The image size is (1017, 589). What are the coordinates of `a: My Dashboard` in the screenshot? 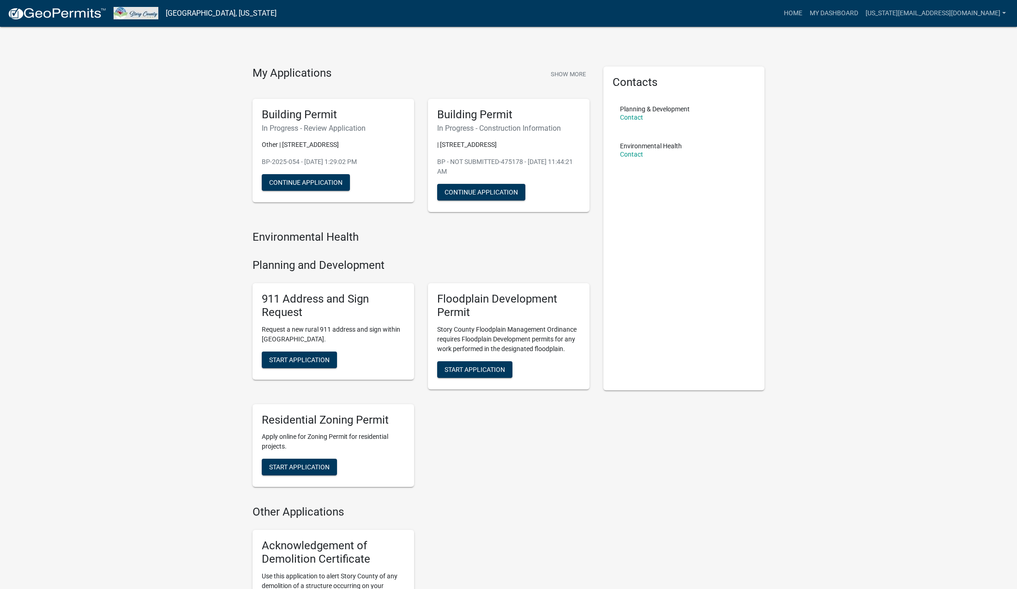 It's located at (834, 13).